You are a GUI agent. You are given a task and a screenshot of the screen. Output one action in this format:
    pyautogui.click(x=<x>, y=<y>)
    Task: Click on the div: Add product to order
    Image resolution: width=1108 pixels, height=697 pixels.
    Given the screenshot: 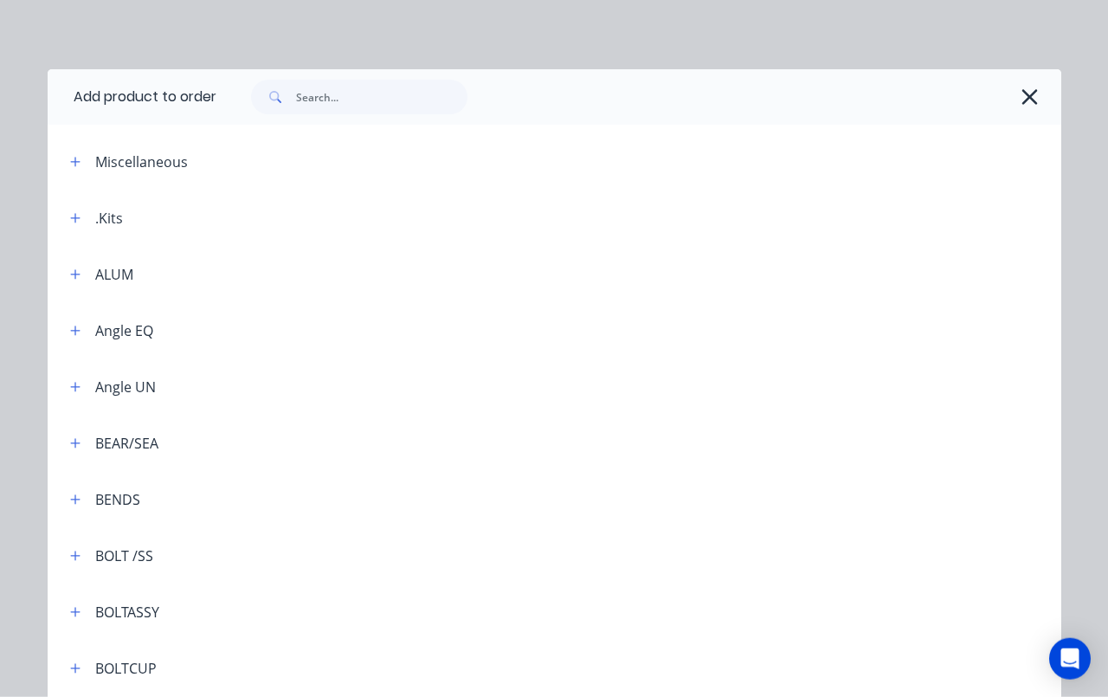 What is the action you would take?
    pyautogui.click(x=132, y=97)
    